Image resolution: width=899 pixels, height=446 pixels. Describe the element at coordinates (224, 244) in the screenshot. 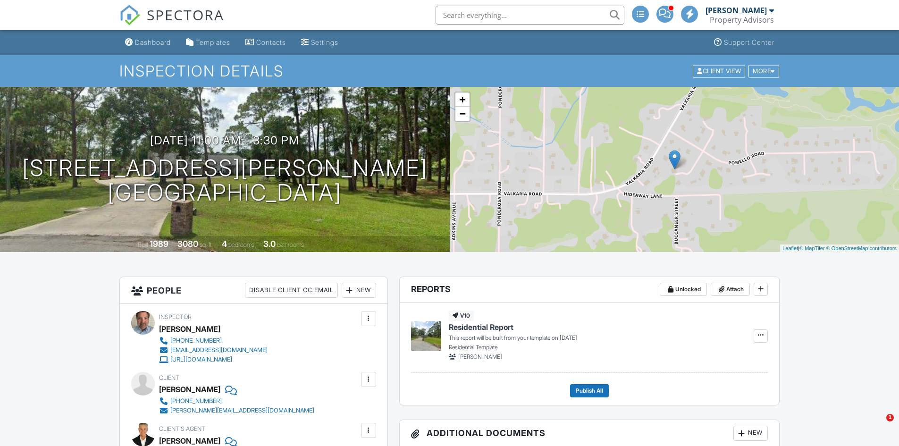

I see `div: 4` at that location.